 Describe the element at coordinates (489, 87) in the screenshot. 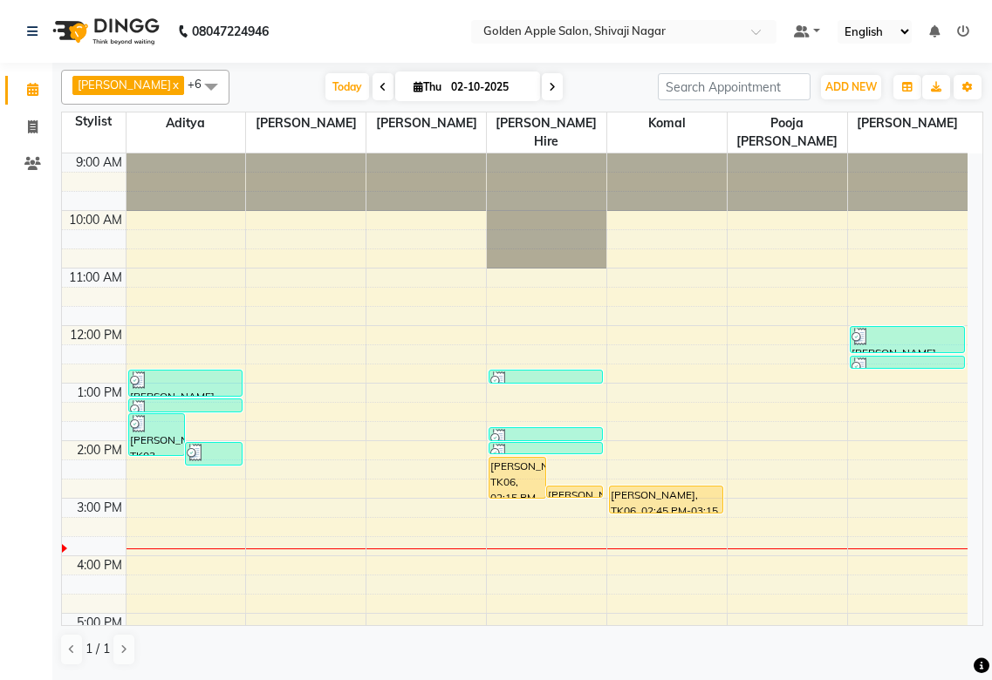

I see `input: 2025-10-02` at that location.